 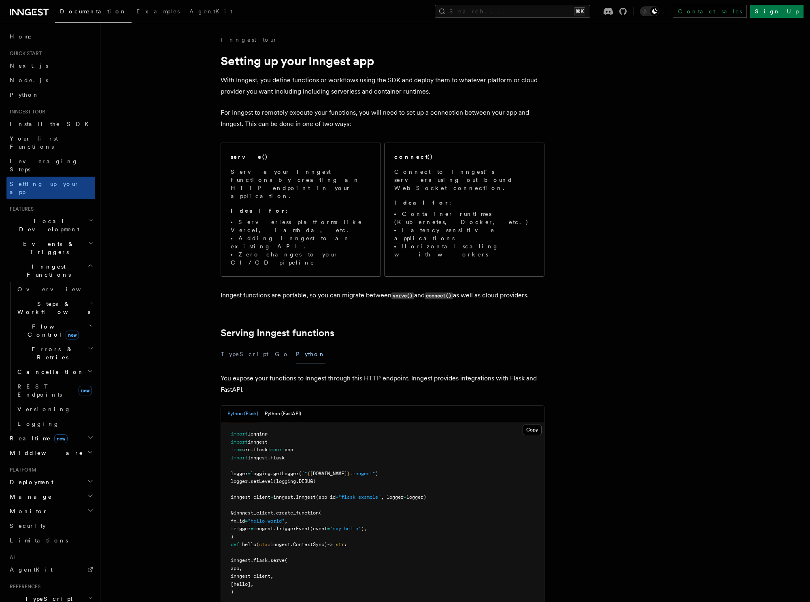 I want to click on span: .inngest", so click(x=362, y=473).